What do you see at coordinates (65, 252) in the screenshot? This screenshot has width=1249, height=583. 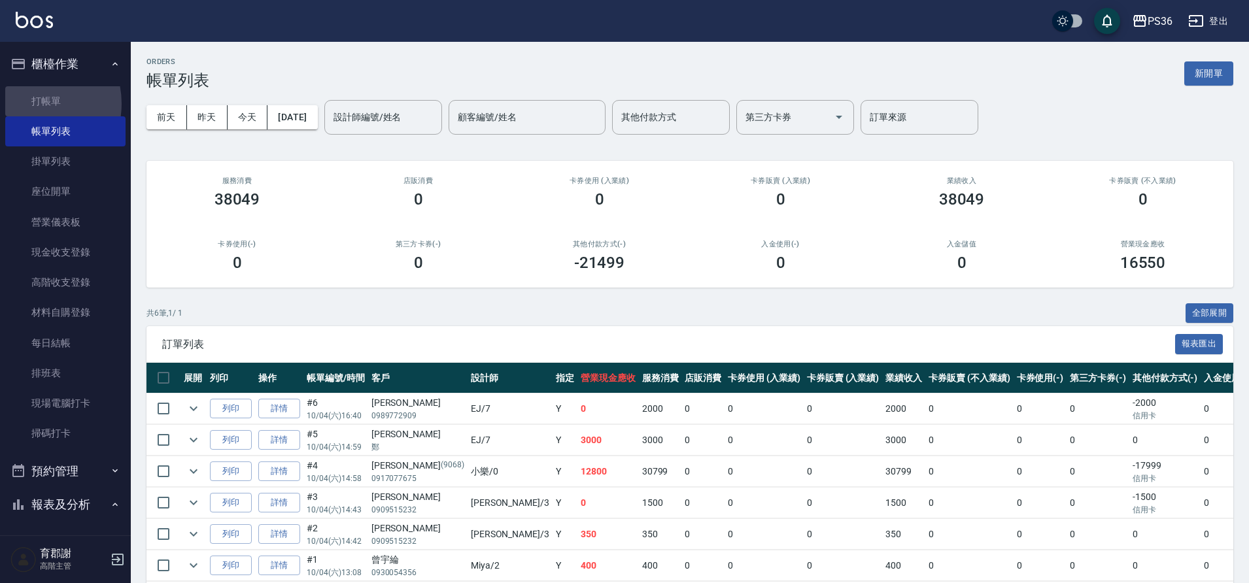 I see `a: 現金收支登錄` at bounding box center [65, 252].